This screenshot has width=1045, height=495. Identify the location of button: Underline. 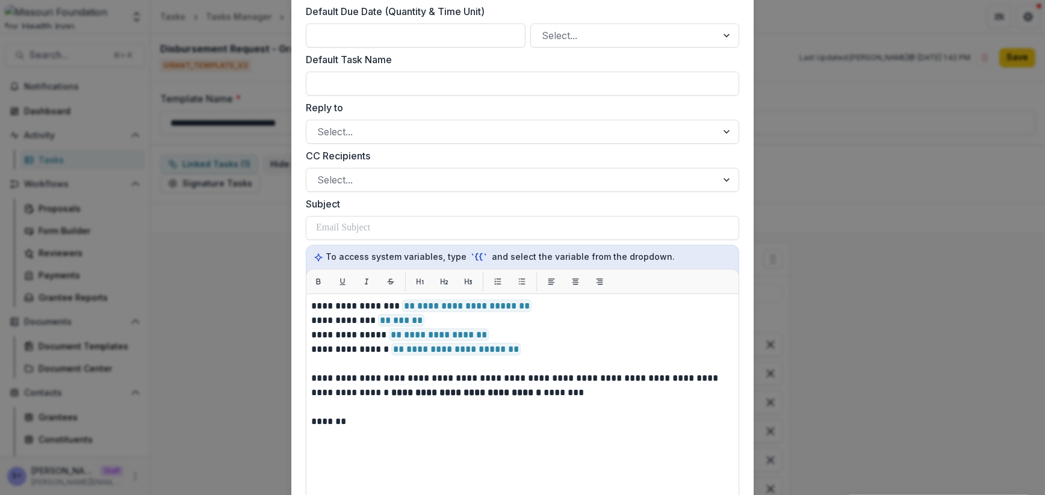
(342, 282).